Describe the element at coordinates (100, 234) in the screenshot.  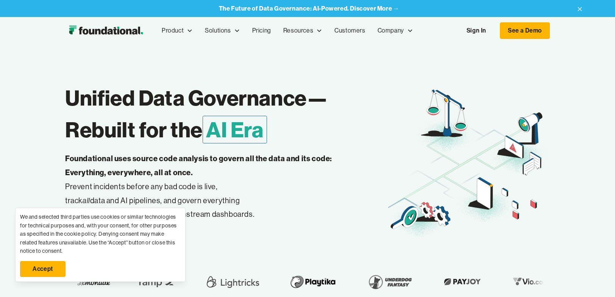
I see `div: We and selected third parties use cookies or similar technologies for technical purposes and, wit...` at that location.